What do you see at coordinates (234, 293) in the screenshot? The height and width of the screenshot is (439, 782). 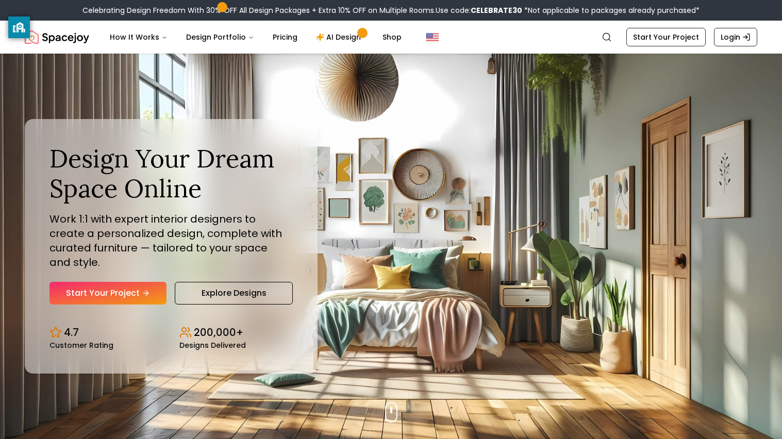 I see `a: Explore Designs` at bounding box center [234, 293].